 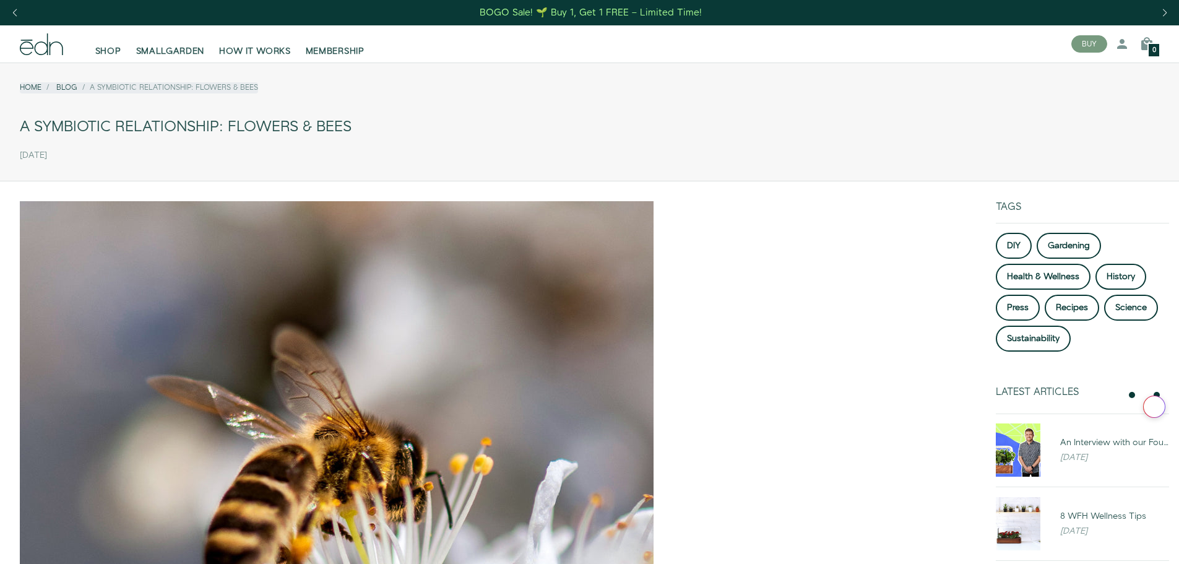 What do you see at coordinates (1082, 450) in the screenshot?
I see `a: An Interview with our Founder, Ryan Woltz: The Efficient Grower An Interview with our Founder, [P...` at bounding box center [1082, 450].